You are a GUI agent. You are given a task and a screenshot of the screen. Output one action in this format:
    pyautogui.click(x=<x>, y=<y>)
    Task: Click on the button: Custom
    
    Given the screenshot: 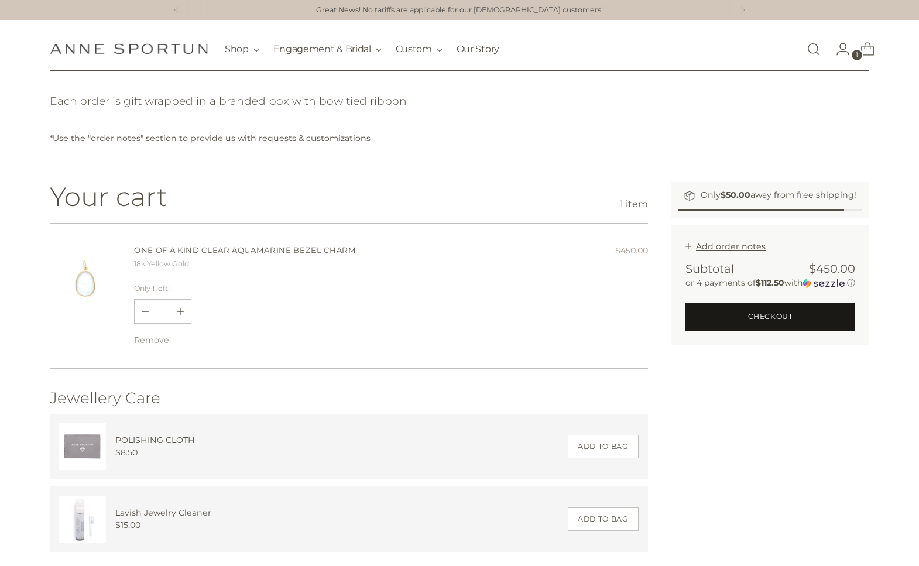 What is the action you would take?
    pyautogui.click(x=419, y=49)
    